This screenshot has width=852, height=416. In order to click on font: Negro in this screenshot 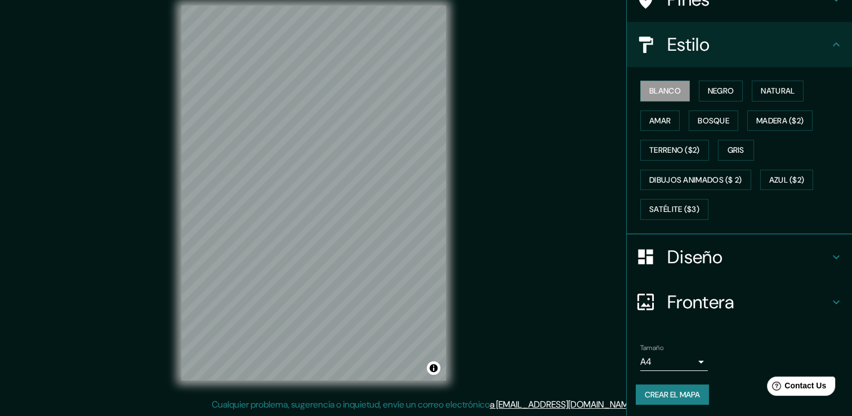, I will do `click(721, 91)`.